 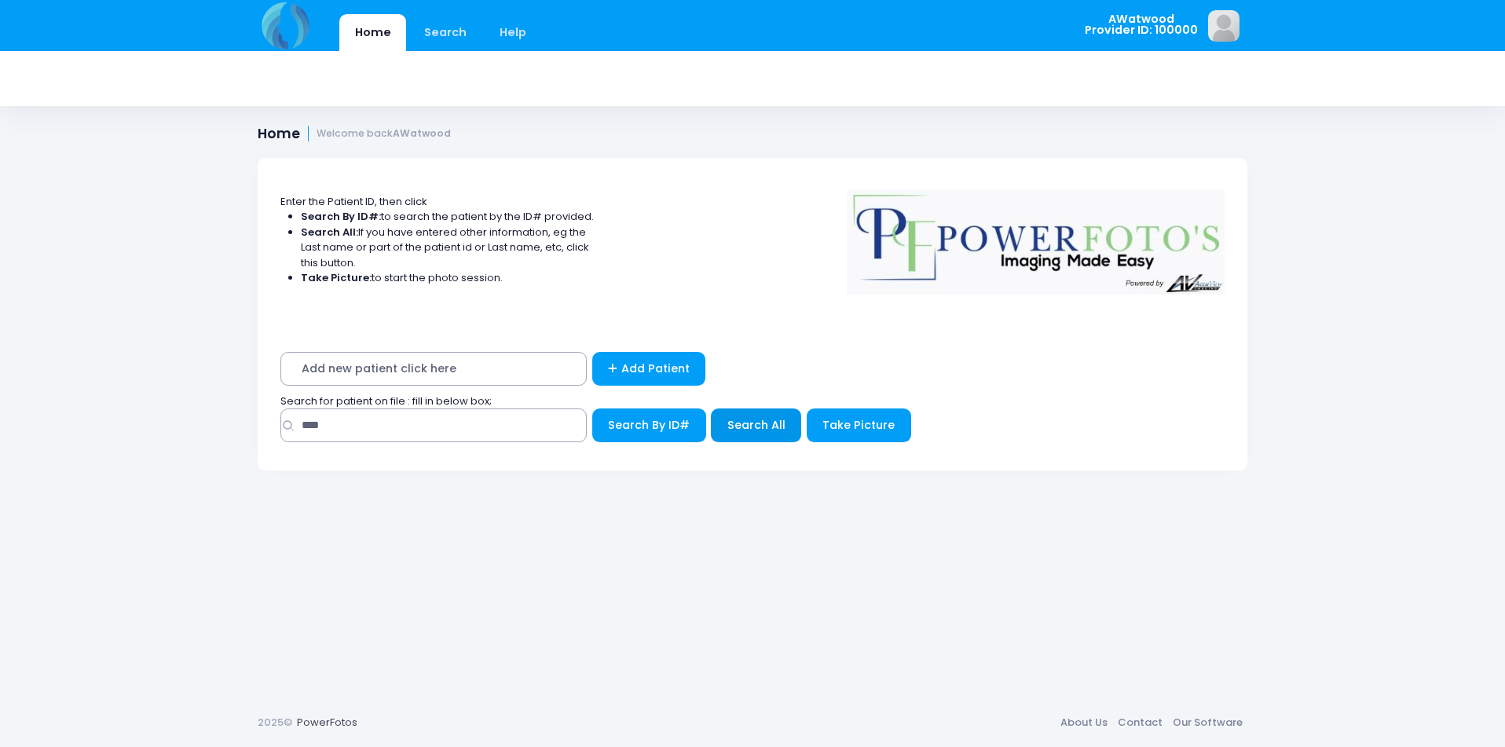 I want to click on img: Logo, so click(x=1036, y=236).